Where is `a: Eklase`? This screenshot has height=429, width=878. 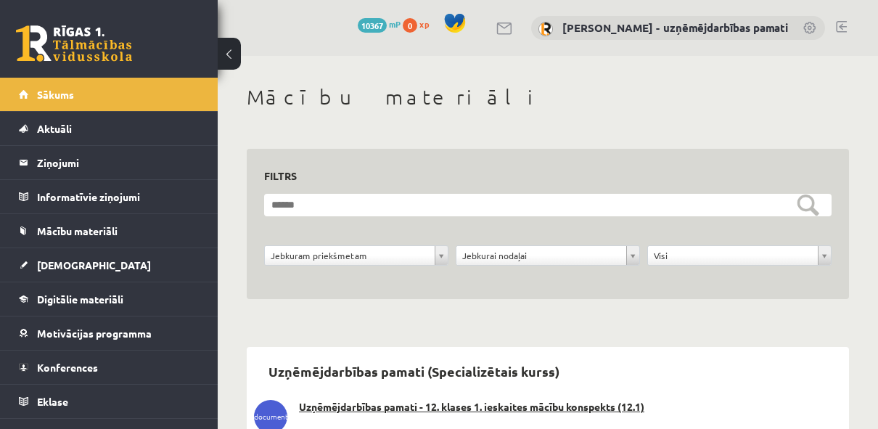
a: Eklase is located at coordinates (109, 401).